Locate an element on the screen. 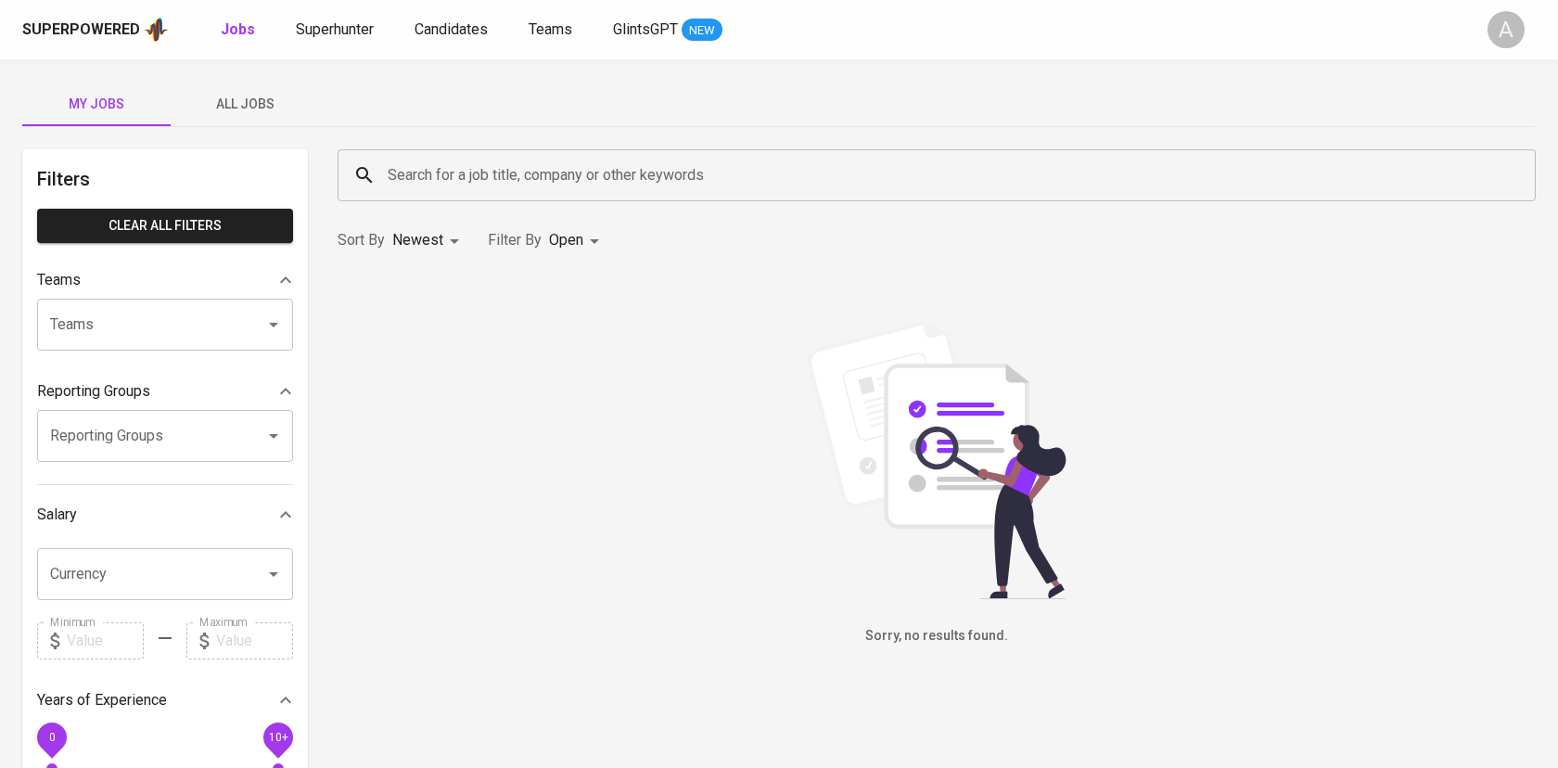 The image size is (1558, 768). h6: Filters is located at coordinates (165, 179).